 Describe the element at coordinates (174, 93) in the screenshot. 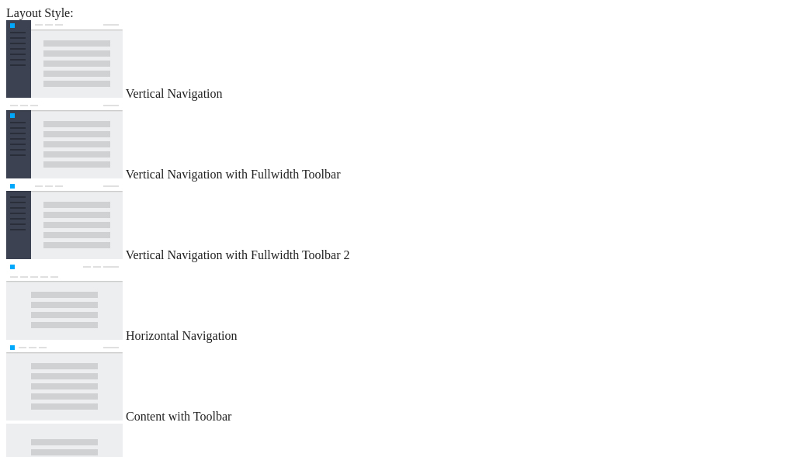

I see `span: Vertical Navigation` at that location.